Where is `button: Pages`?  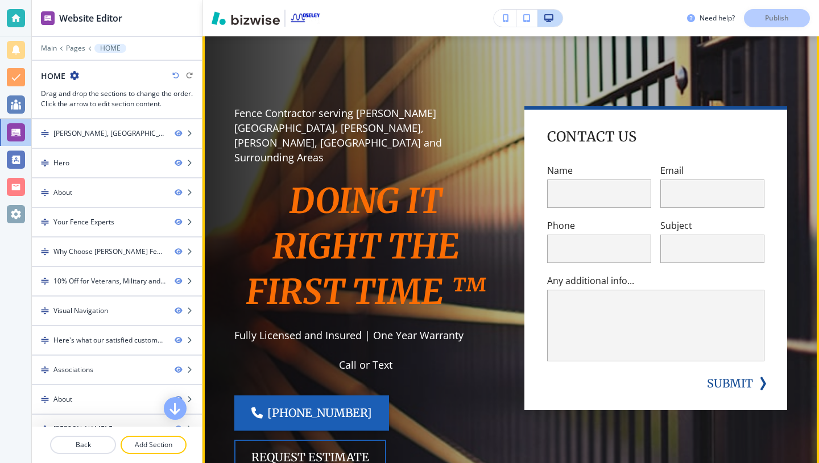
button: Pages is located at coordinates (76, 48).